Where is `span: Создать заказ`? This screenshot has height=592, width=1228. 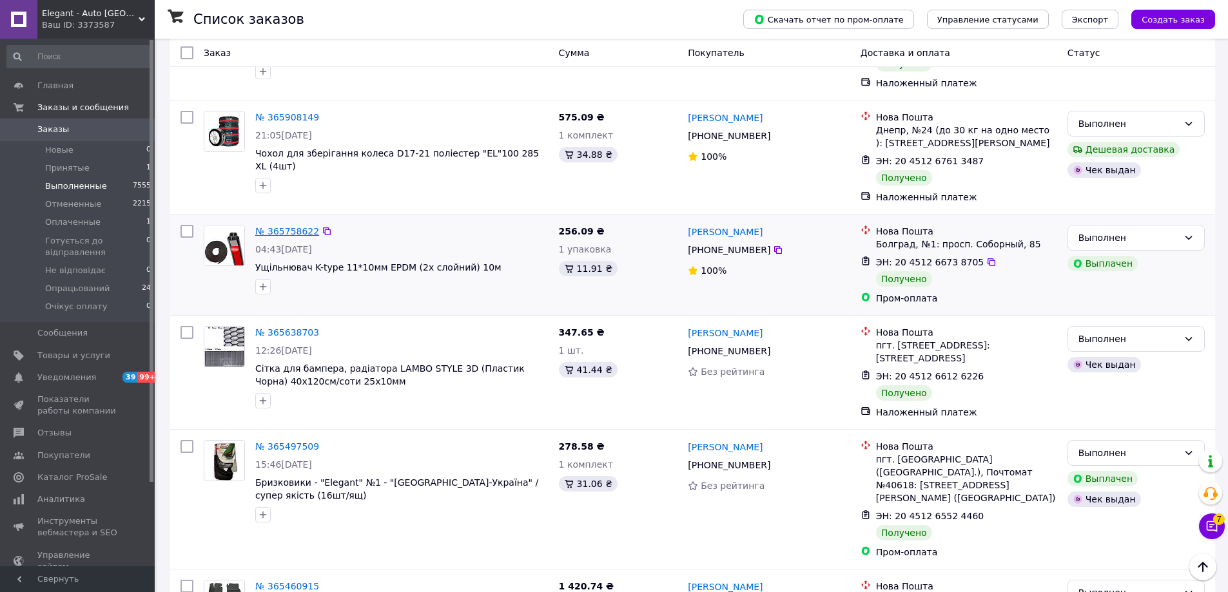 span: Создать заказ is located at coordinates (1173, 19).